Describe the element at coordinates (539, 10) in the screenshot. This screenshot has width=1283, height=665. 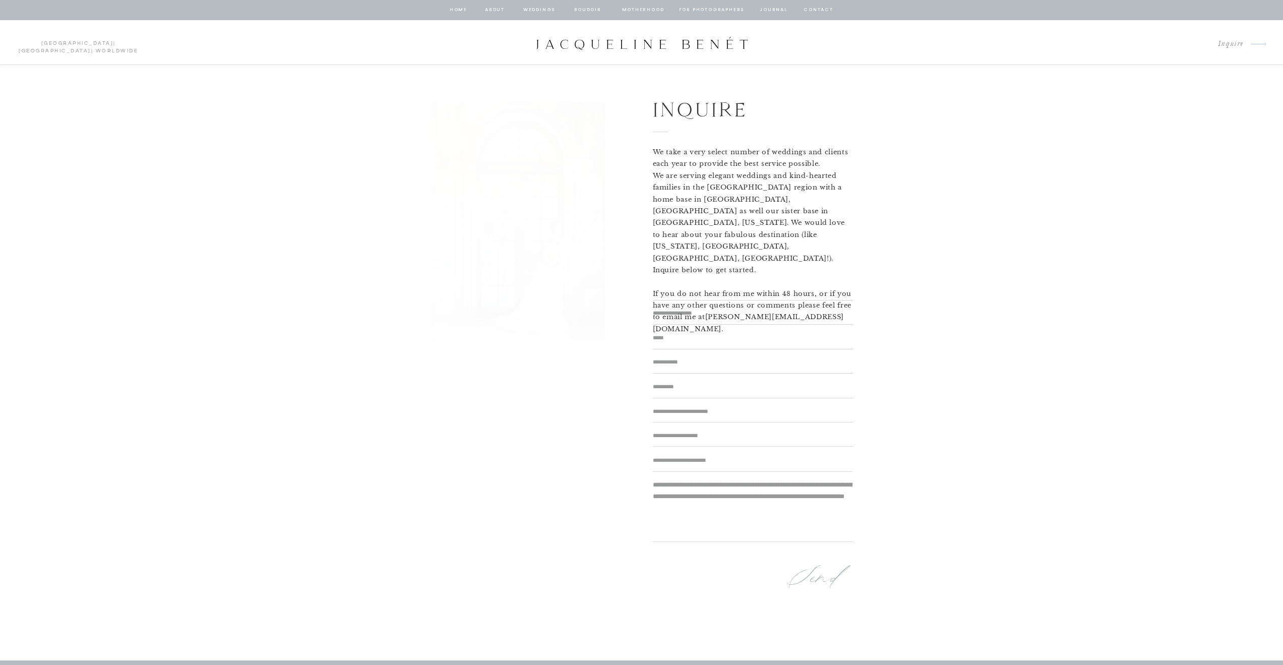
I see `a: Weddings` at that location.